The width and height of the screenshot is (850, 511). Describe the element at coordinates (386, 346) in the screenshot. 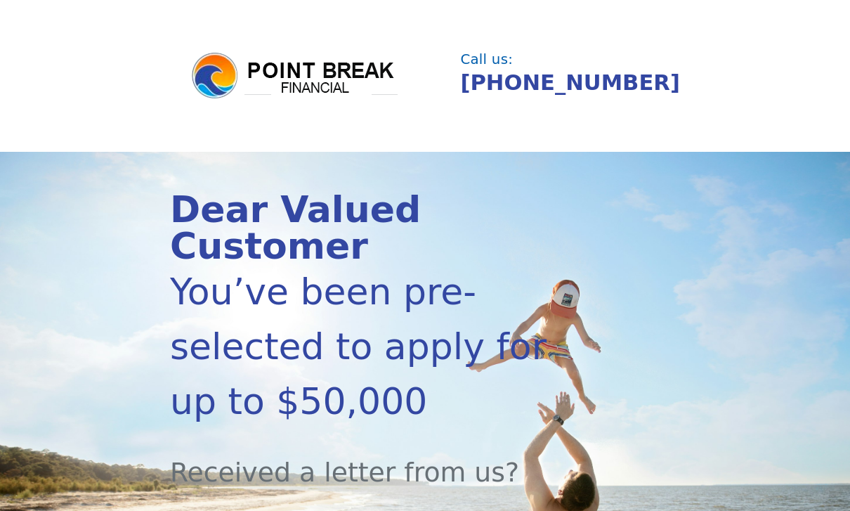

I see `div: You’ve been pre-selected to apply for up to $50,000` at that location.